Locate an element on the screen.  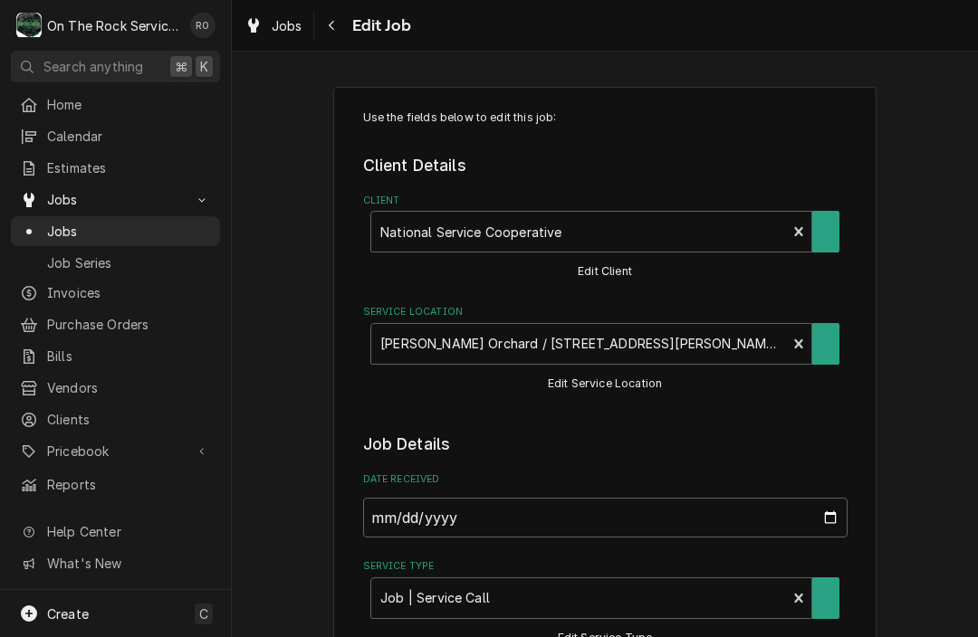
span: What's New is located at coordinates (128, 563).